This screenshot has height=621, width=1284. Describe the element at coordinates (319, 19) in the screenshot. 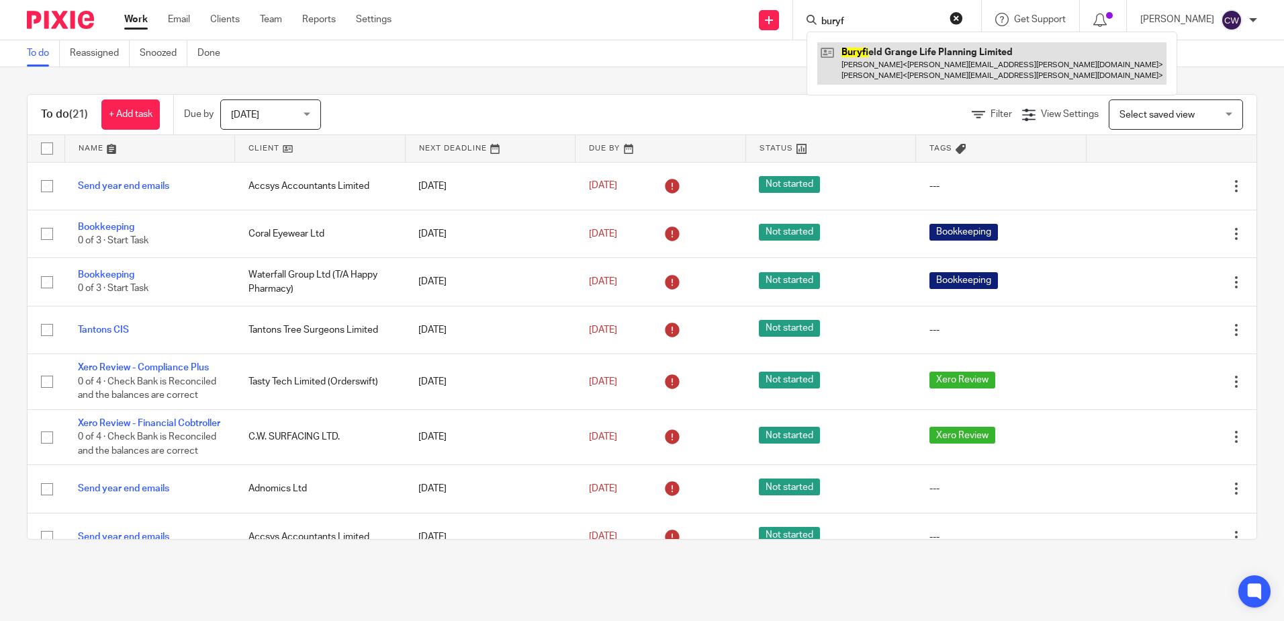

I see `a: Reports` at that location.